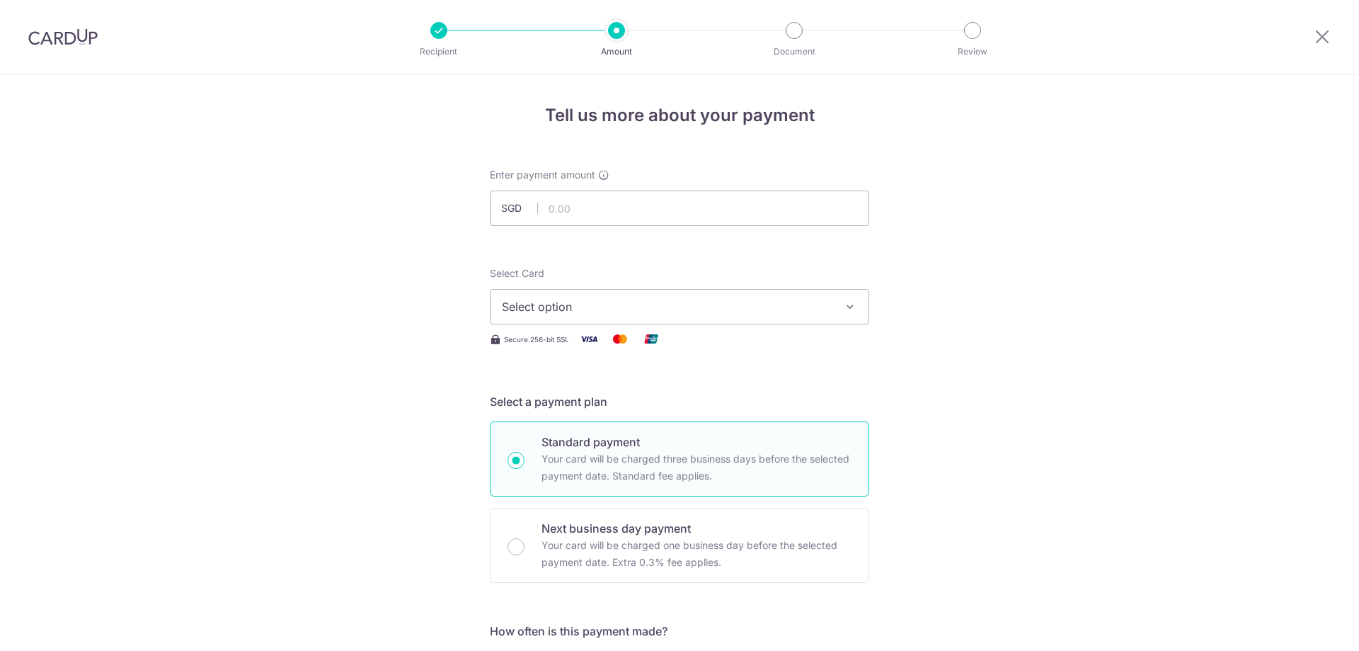  I want to click on h5: How often is this payment made?, so click(680, 631).